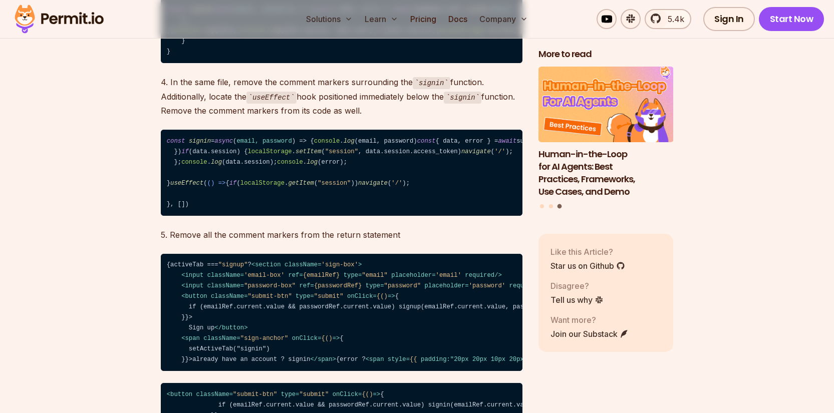 The width and height of the screenshot is (834, 413). What do you see at coordinates (606, 132) in the screenshot?
I see `a: Human-in-the-Loop for AI Agents: Best Practices, Frameworks, Use Cases, and DemoHuman-in-the-Loop...` at bounding box center [606, 132].